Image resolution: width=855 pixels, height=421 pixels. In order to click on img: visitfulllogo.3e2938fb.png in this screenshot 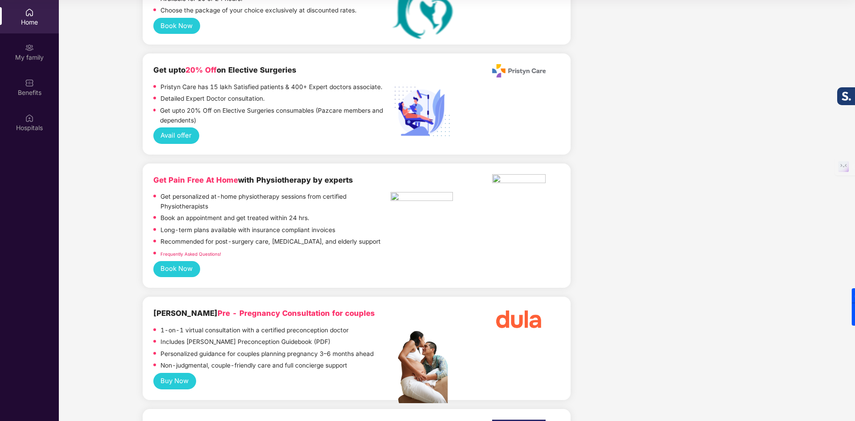, I will do `click(519, 180)`.